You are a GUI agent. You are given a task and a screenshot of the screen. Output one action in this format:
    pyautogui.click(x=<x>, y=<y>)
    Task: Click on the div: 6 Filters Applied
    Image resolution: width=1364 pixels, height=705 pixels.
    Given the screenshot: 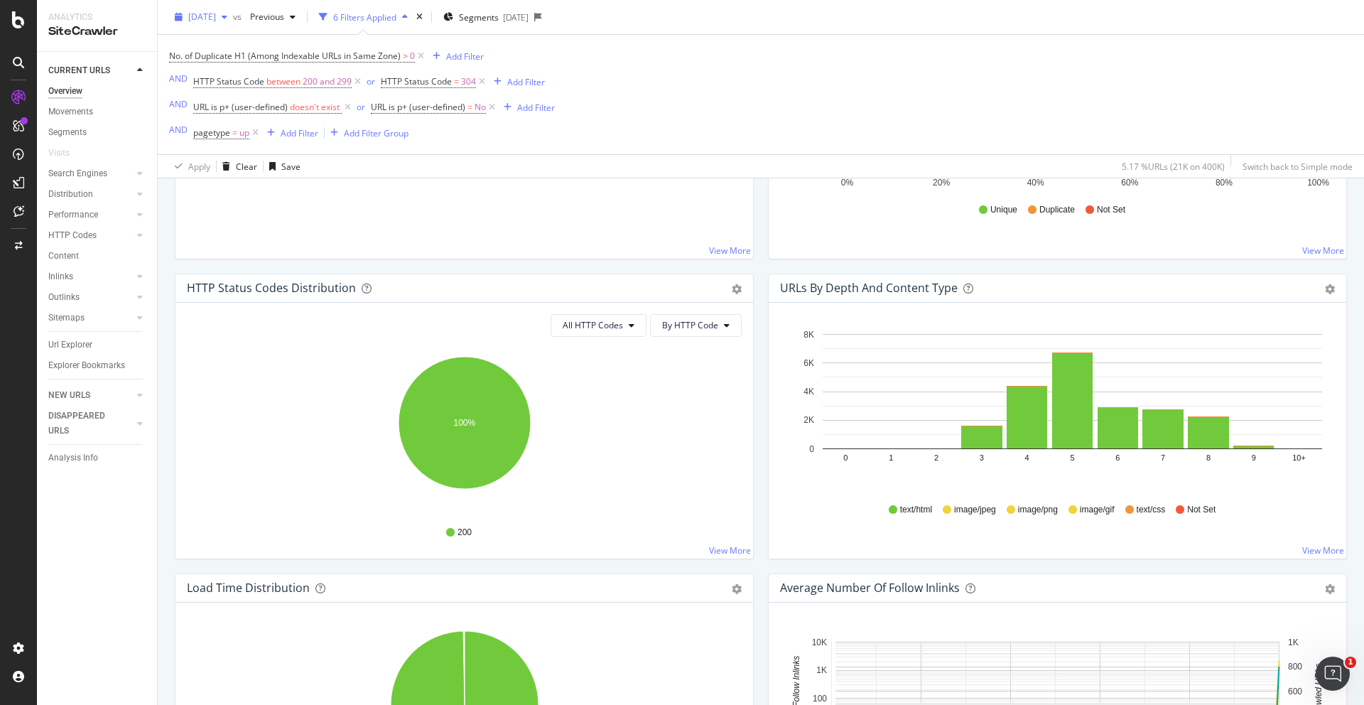 What is the action you would take?
    pyautogui.click(x=365, y=16)
    